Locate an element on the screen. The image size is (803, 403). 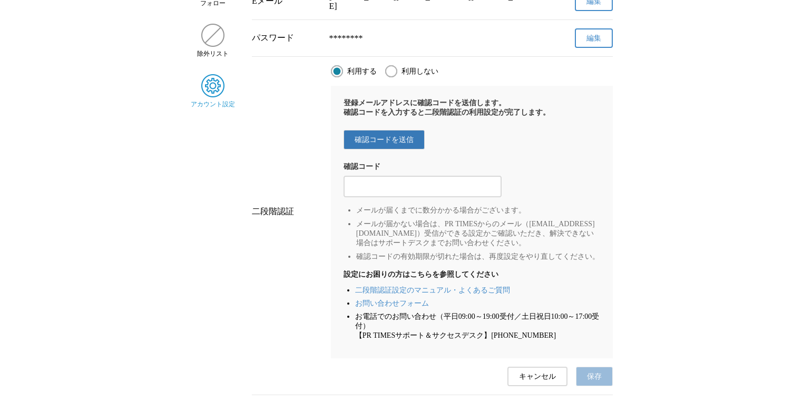
button: 確認コードを送信 is located at coordinates (384, 140).